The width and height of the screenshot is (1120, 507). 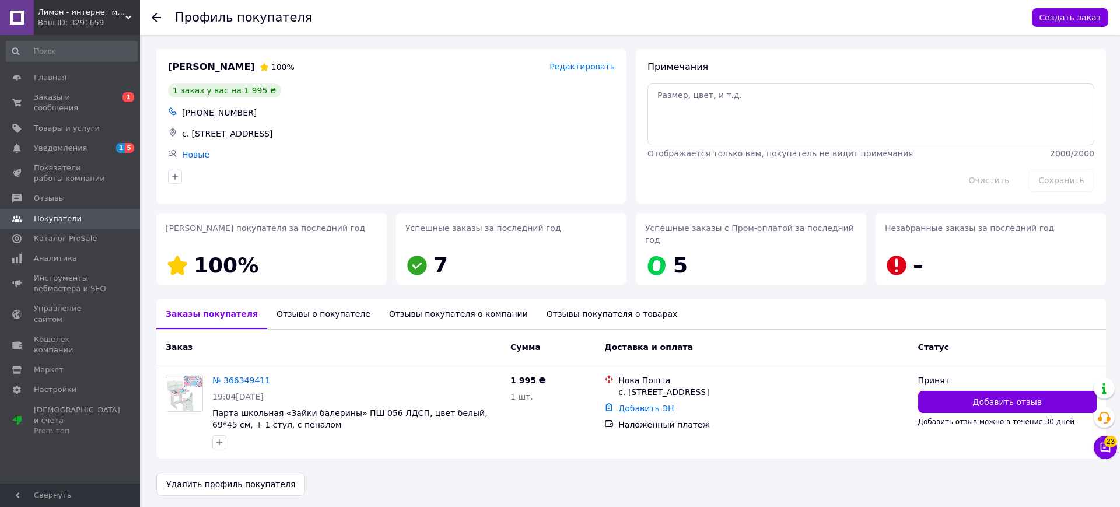 I want to click on span: Отзывы, so click(x=49, y=198).